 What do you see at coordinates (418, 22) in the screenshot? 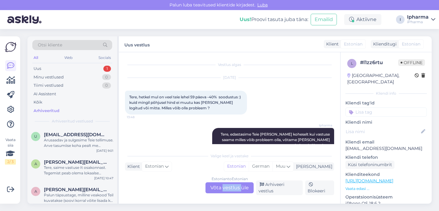
I see `div: iPharma` at bounding box center [418, 22].